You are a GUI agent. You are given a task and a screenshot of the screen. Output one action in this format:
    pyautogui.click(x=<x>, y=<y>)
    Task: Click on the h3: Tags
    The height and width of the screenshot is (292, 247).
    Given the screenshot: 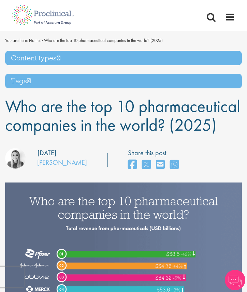 What is the action you would take?
    pyautogui.click(x=123, y=81)
    